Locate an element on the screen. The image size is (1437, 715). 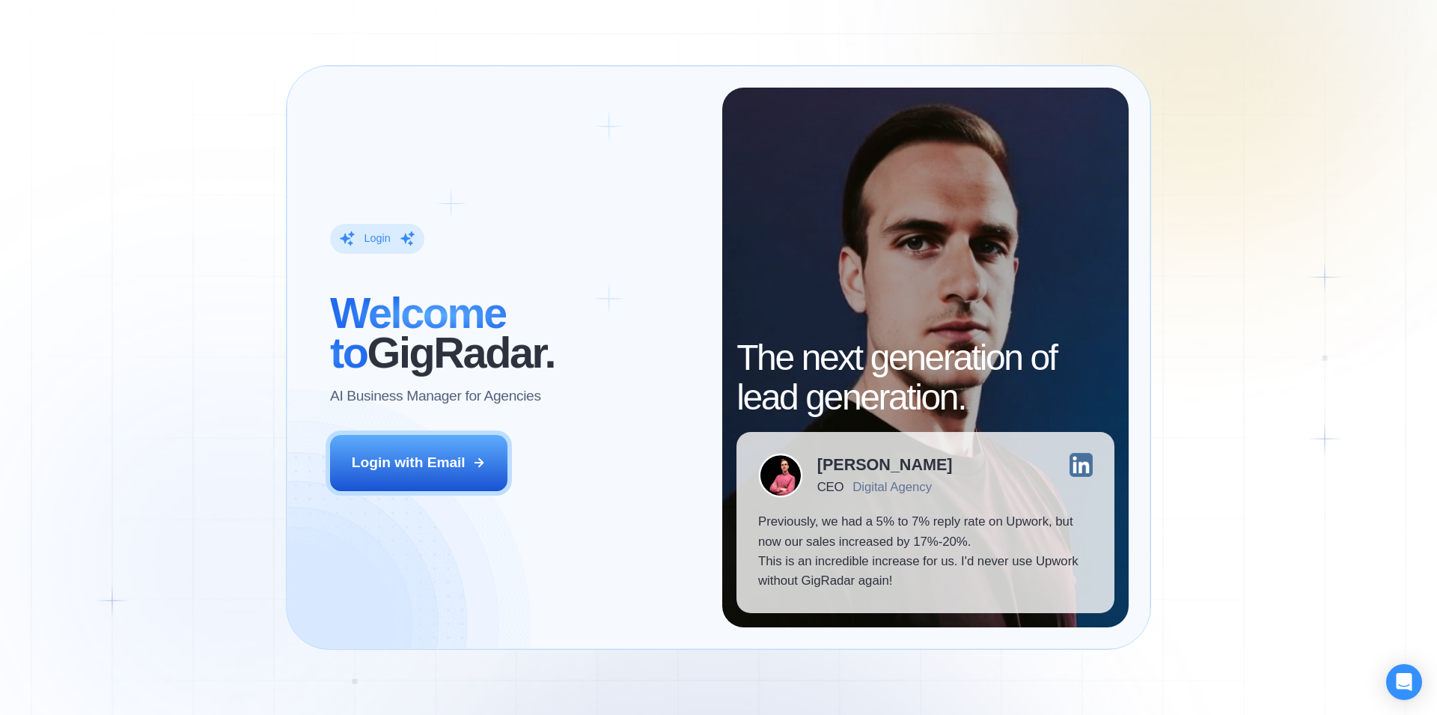
div: Open Intercom Messenger is located at coordinates (1404, 682).